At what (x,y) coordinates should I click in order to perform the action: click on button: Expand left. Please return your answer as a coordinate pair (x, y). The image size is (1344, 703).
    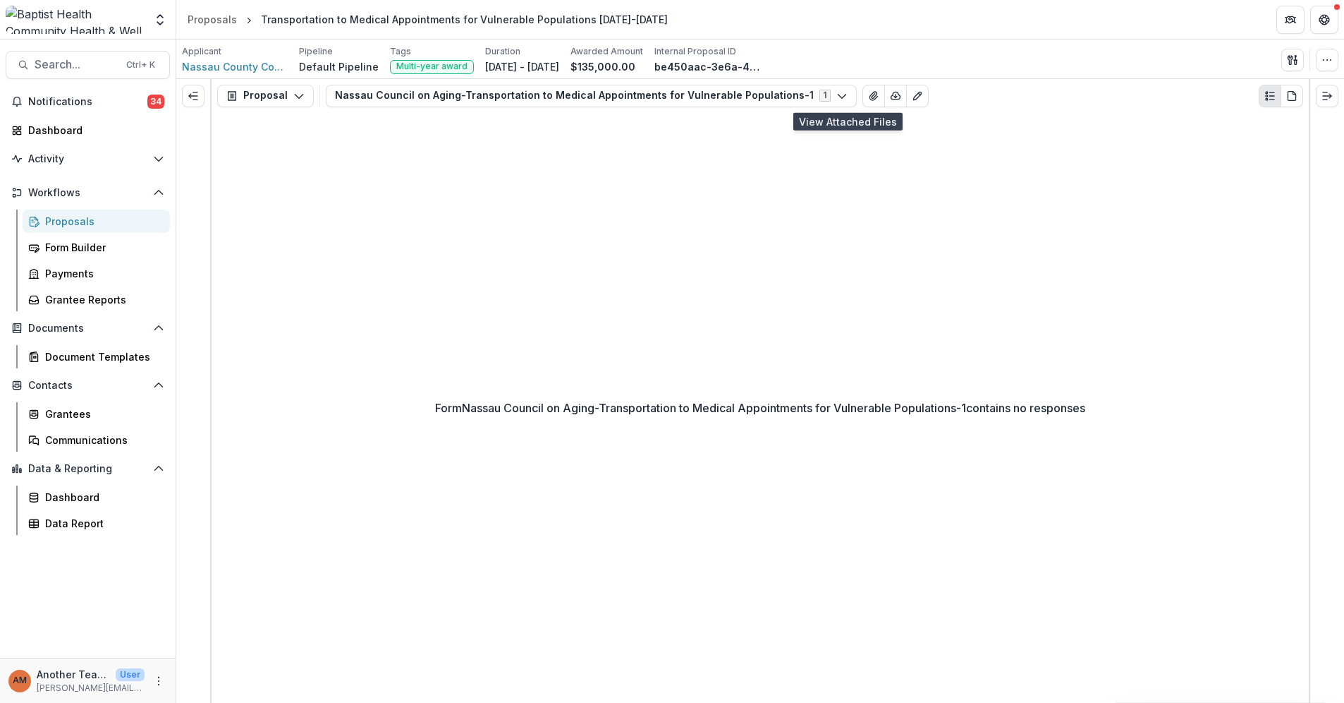
    Looking at the image, I should click on (193, 96).